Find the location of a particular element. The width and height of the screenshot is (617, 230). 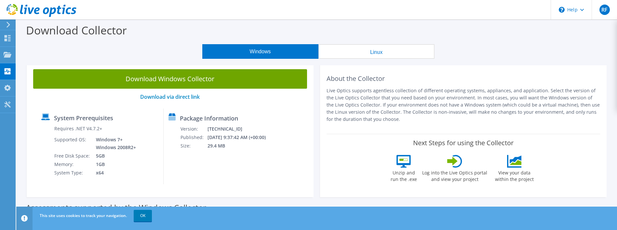

a: Download Windows Collector is located at coordinates (170, 79).